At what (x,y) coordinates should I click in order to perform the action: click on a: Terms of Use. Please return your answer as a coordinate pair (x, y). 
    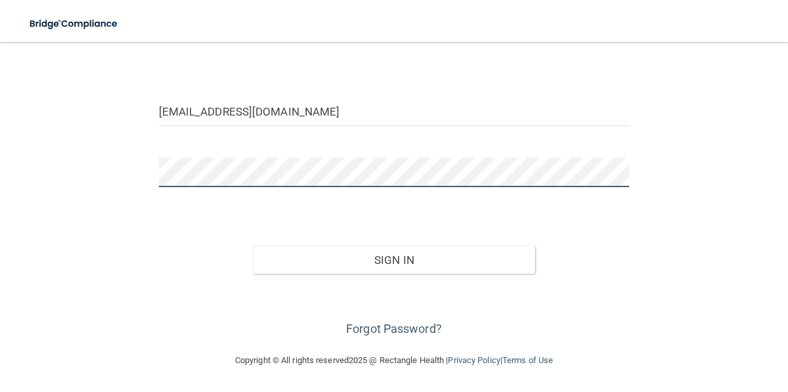
    Looking at the image, I should click on (527, 360).